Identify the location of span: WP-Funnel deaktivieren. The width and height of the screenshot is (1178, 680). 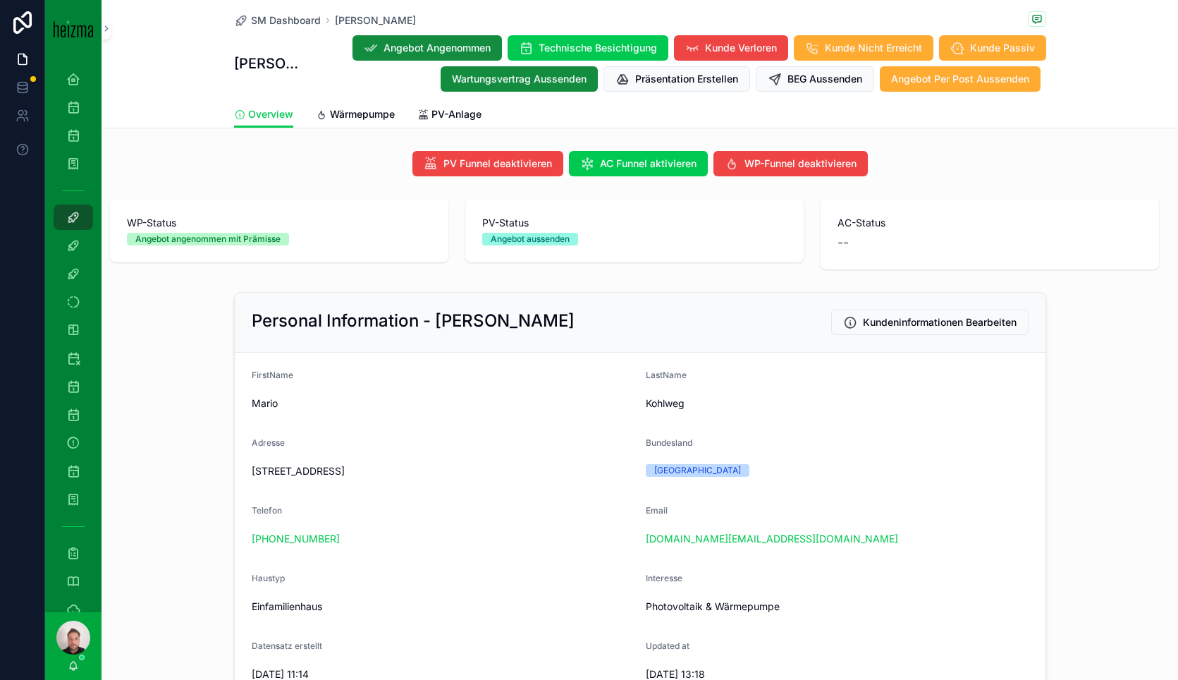
(800, 164).